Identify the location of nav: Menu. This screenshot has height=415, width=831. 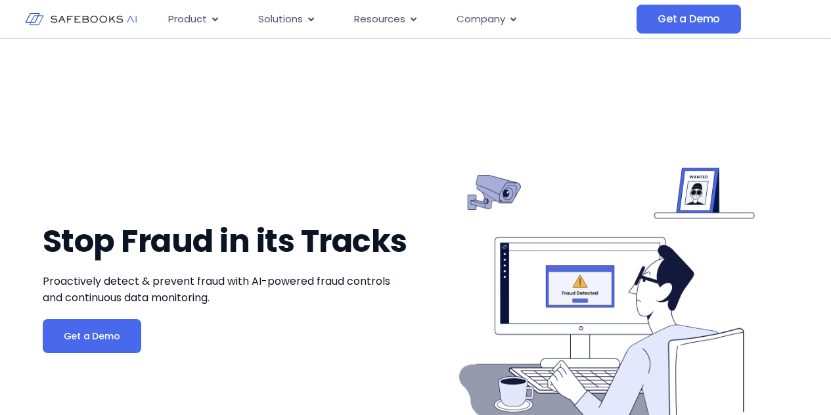
(397, 19).